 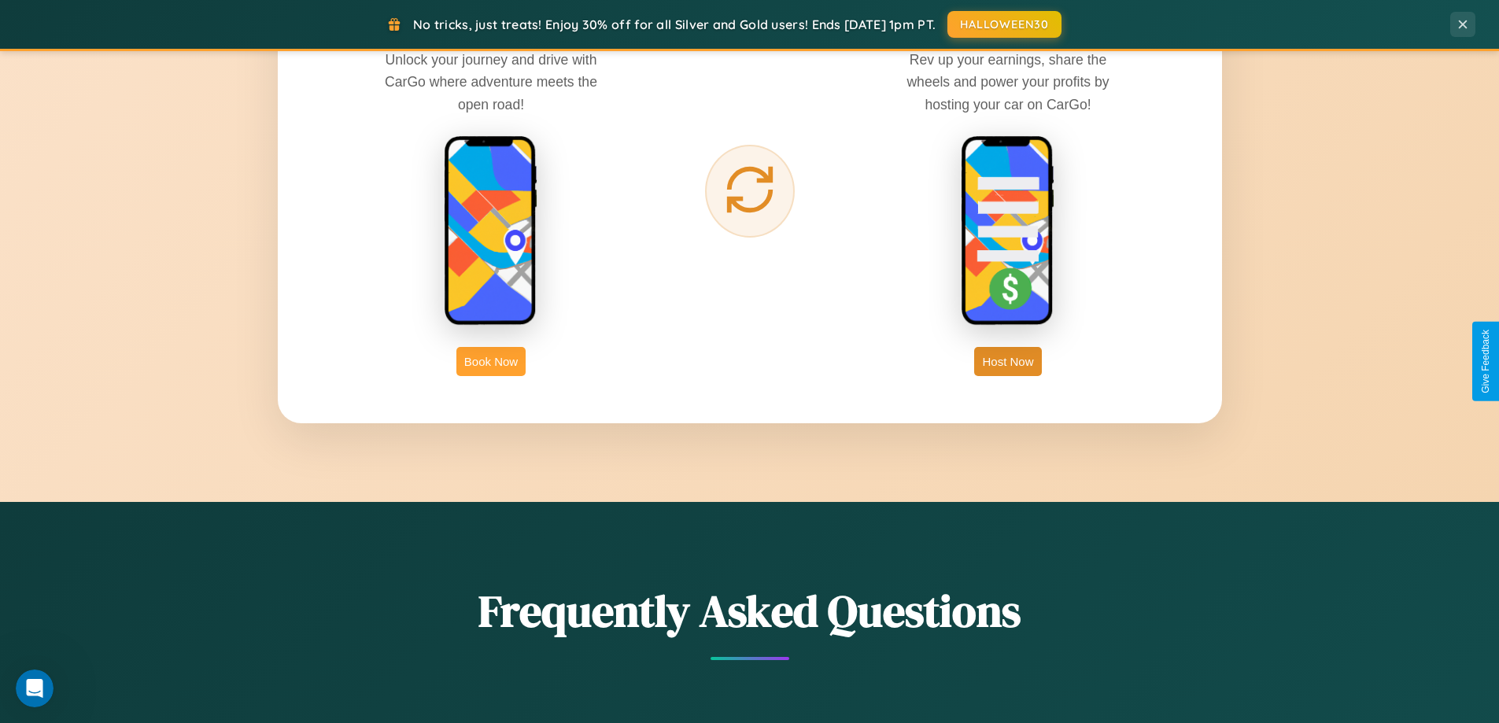 I want to click on h2: Frequently Asked Questions, so click(x=750, y=611).